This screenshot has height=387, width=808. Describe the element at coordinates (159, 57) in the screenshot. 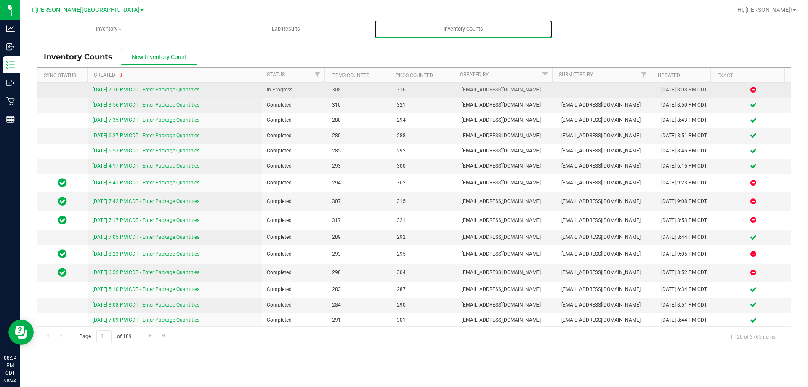

I see `span: New Inventory Count` at that location.